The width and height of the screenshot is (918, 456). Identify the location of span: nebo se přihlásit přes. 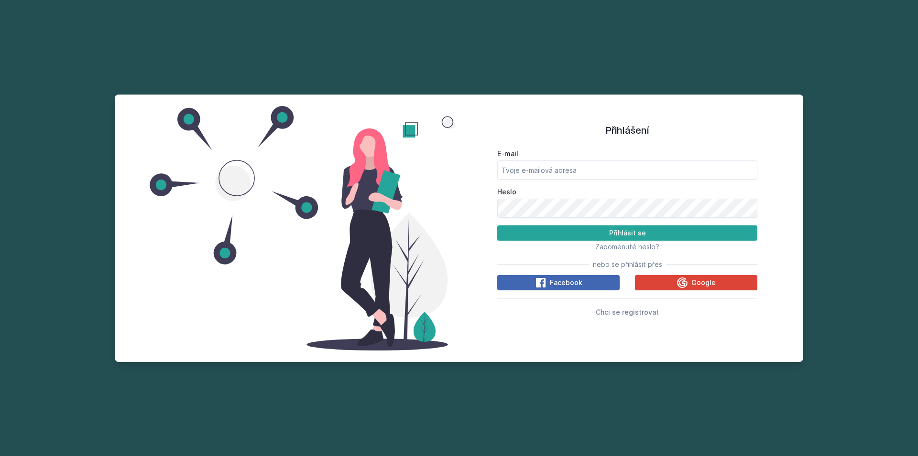
(627, 265).